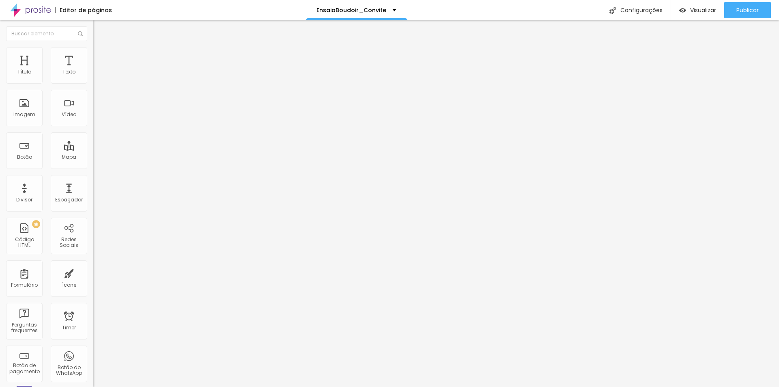  I want to click on div: Imagem, so click(24, 114).